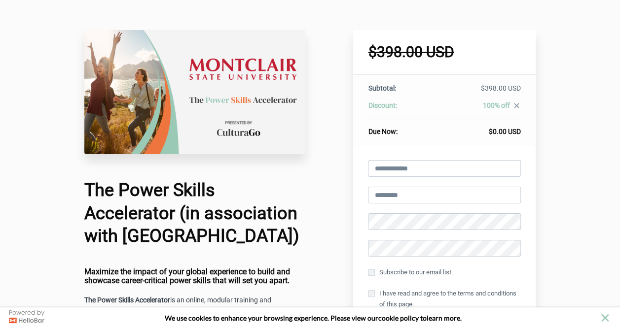 The image size is (620, 328). What do you see at coordinates (515, 107) in the screenshot?
I see `a: close` at bounding box center [515, 107].